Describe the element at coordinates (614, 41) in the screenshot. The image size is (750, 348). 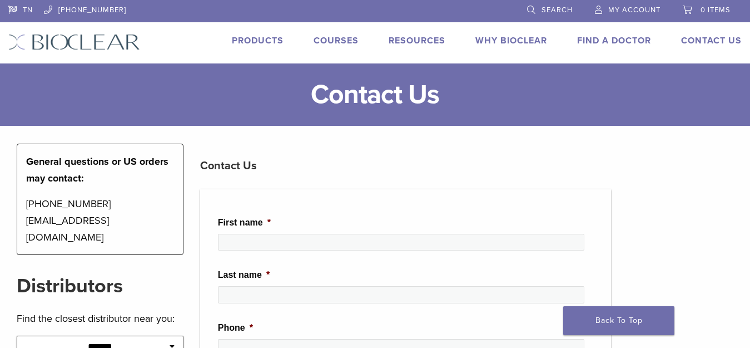
I see `a: Find A Doctor` at that location.